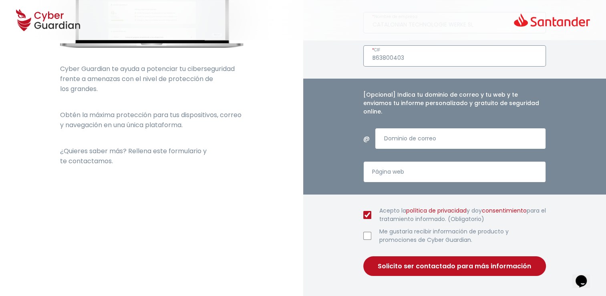 The height and width of the screenshot is (296, 606). What do you see at coordinates (151, 79) in the screenshot?
I see `p: Cyber Guardian te ayuda a potenciar tu ciberseguridad frente a amenazas con el nivel de protecció...` at bounding box center [151, 79].